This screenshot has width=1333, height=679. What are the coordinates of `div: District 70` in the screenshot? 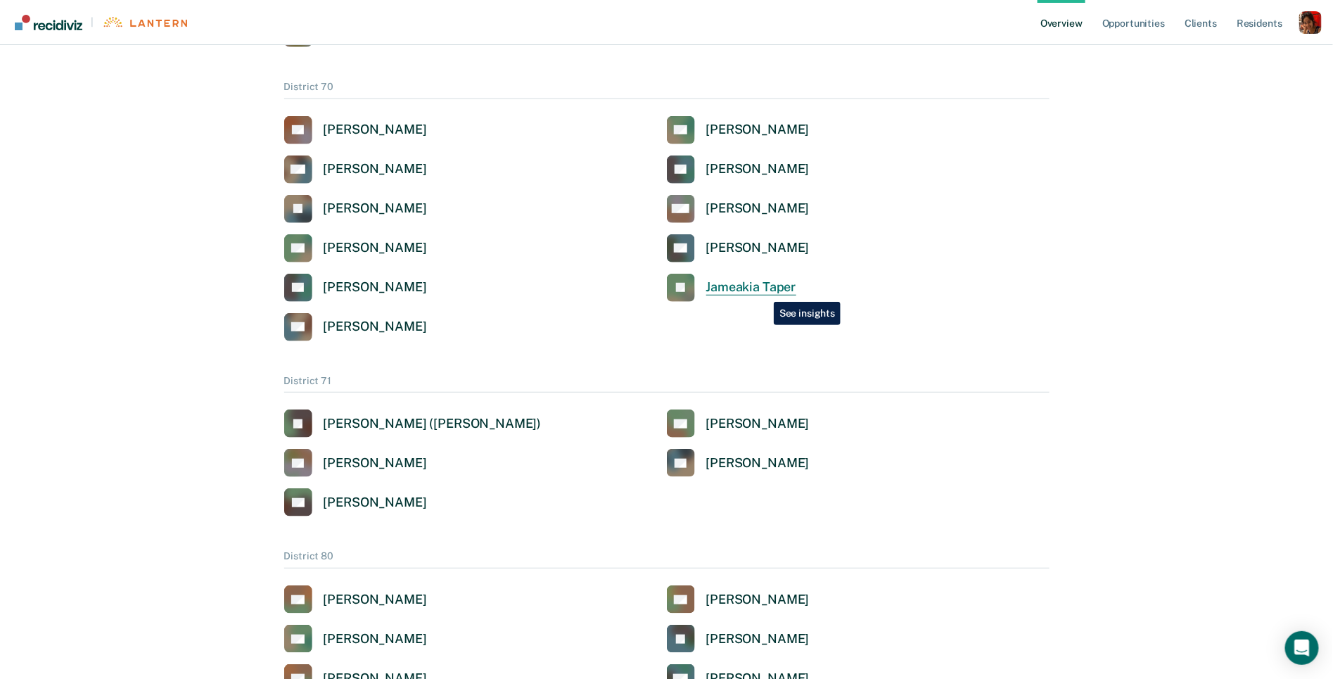 It's located at (667, 90).